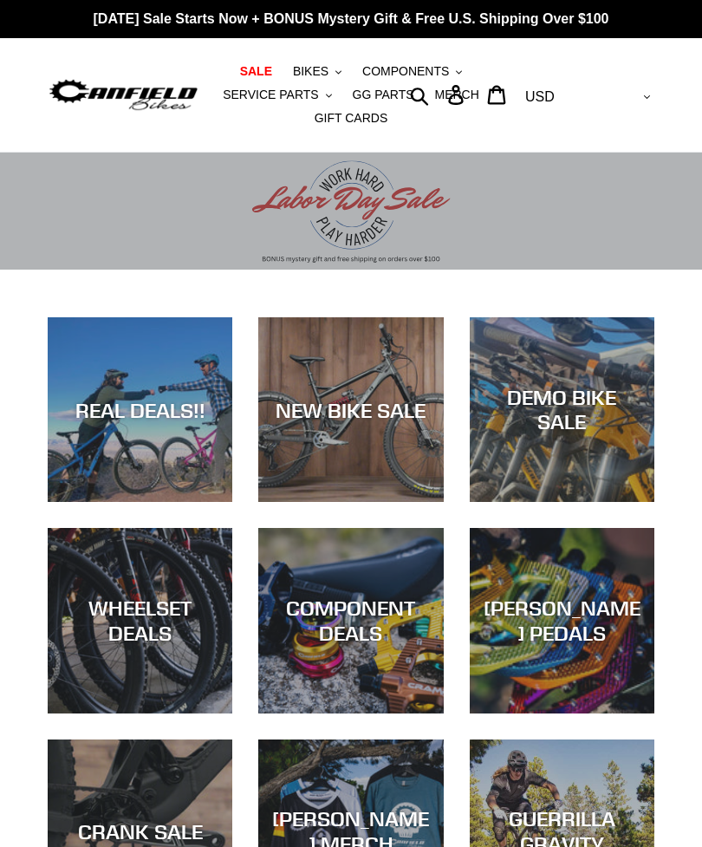  What do you see at coordinates (350, 409) in the screenshot?
I see `a: NEW BIKE SALE` at bounding box center [350, 409].